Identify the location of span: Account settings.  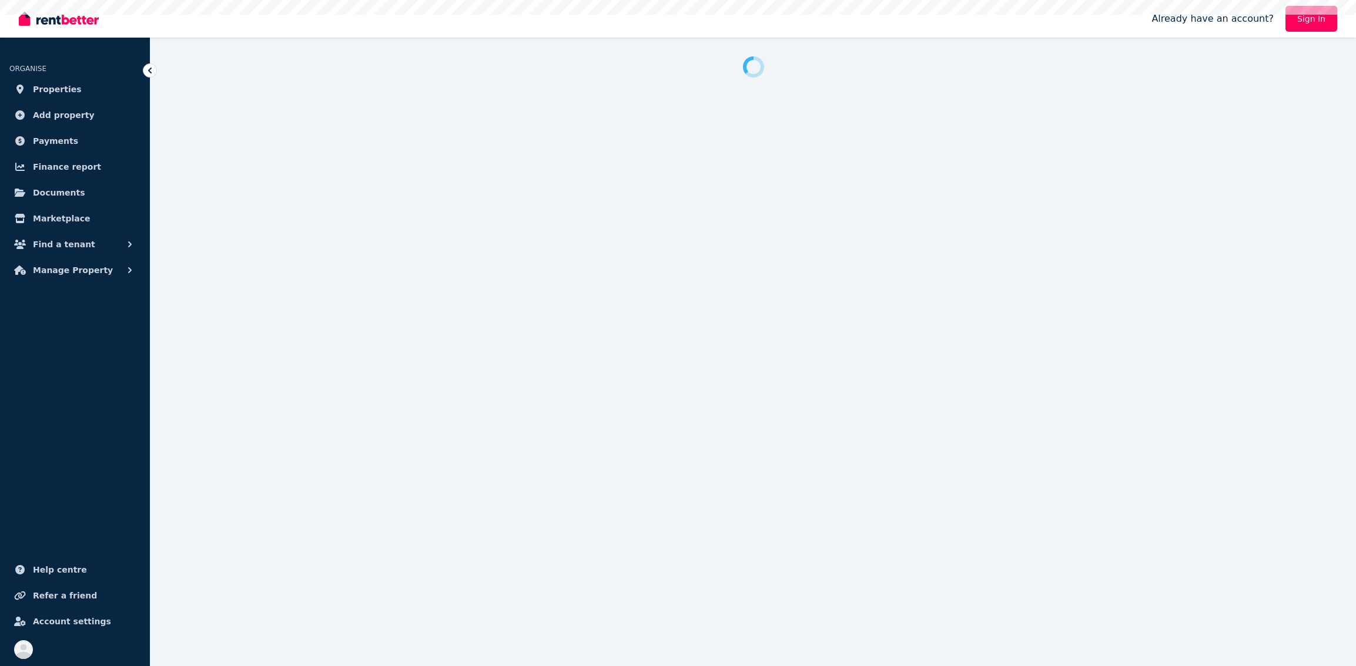
(72, 622).